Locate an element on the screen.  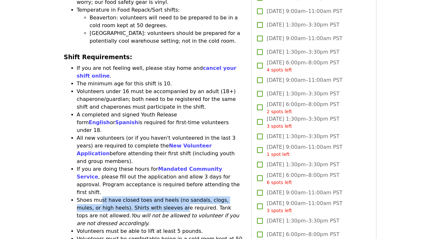
a: Mandated Community Service is located at coordinates (150, 173).